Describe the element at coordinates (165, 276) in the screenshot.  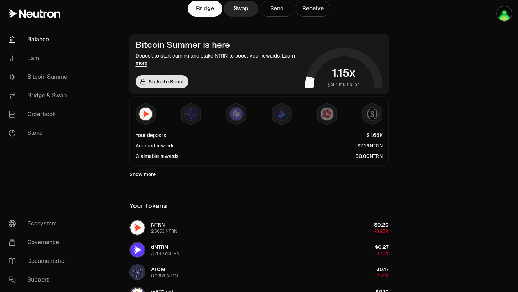
I see `div: 0.0389 ATOM` at that location.